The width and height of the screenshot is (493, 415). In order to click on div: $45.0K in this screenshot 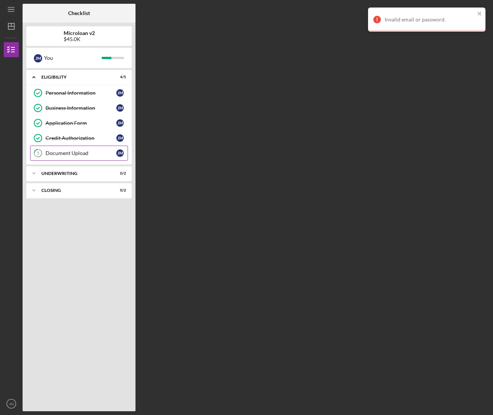, I will do `click(79, 39)`.